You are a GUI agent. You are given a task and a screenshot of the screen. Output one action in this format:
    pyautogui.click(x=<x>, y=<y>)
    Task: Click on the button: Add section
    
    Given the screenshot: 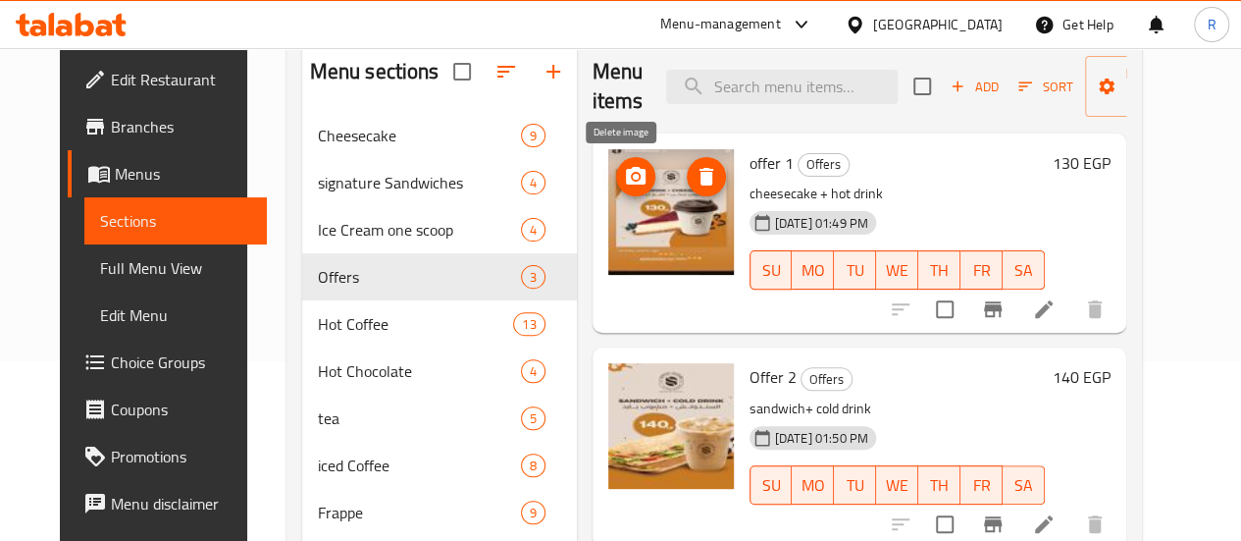 What is the action you would take?
    pyautogui.click(x=553, y=72)
    